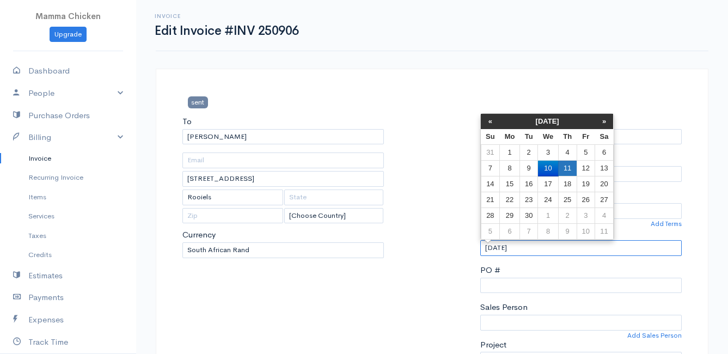  Describe the element at coordinates (585, 184) in the screenshot. I see `td: 19` at that location.